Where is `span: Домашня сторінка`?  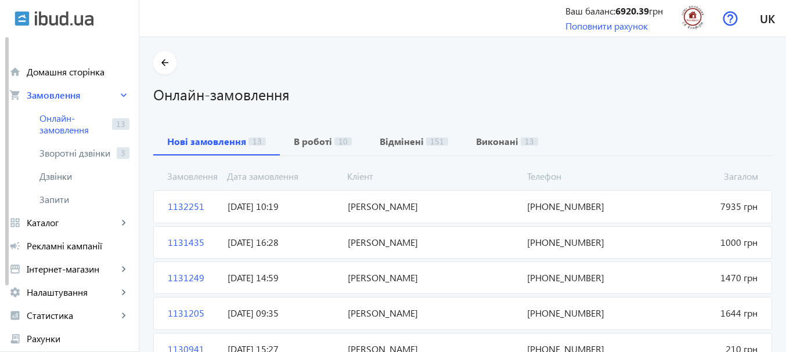 span: Домашня сторінка is located at coordinates (78, 72).